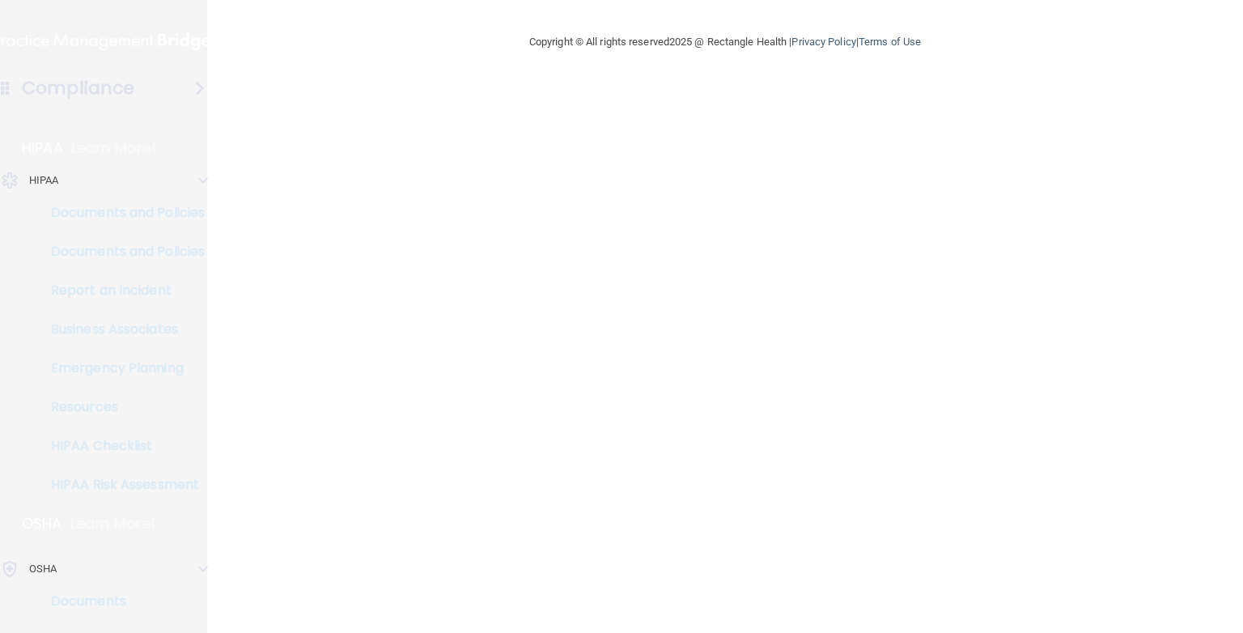 Image resolution: width=1243 pixels, height=633 pixels. What do you see at coordinates (121, 329) in the screenshot?
I see `p: Business Associates` at bounding box center [121, 329].